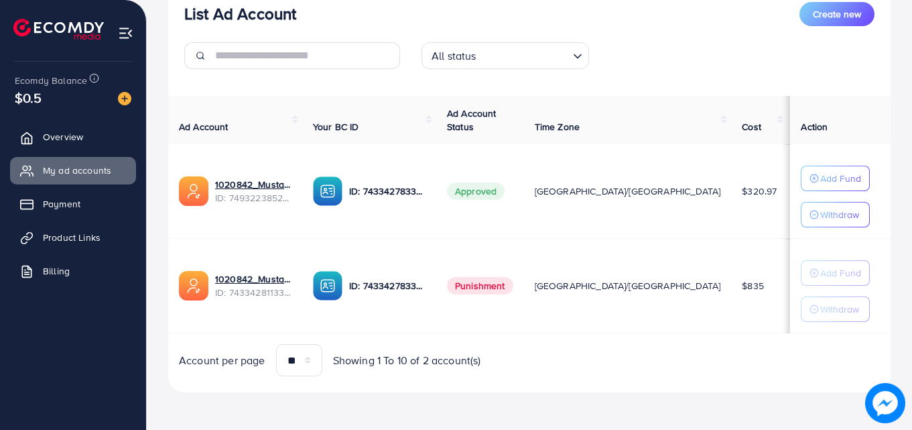 This screenshot has width=912, height=430. What do you see at coordinates (759, 191) in the screenshot?
I see `span: $320.97` at bounding box center [759, 191].